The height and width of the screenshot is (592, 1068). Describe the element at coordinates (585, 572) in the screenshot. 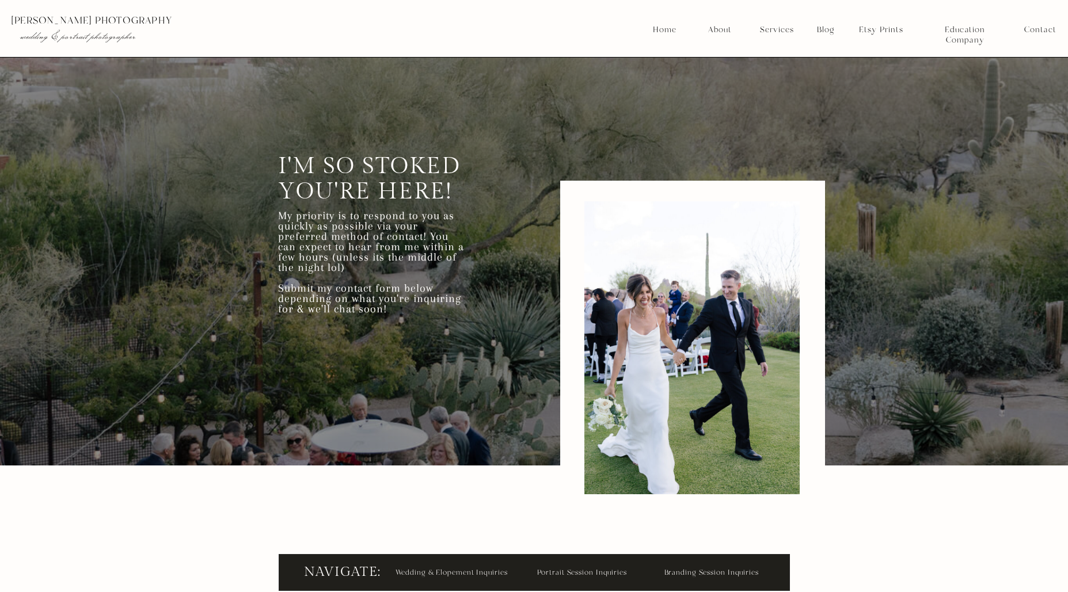

I see `nav: Portrait Session Inquiries` at that location.